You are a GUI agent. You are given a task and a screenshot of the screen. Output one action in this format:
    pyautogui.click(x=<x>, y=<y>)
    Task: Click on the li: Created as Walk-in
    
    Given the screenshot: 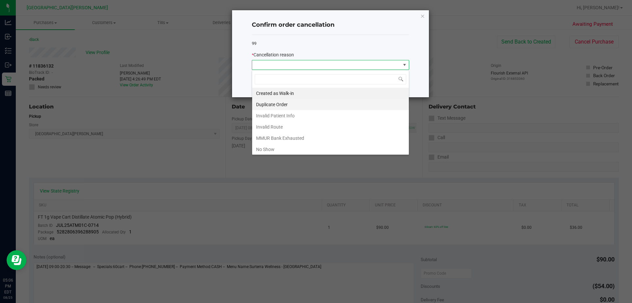 What is the action you would take?
    pyautogui.click(x=331, y=93)
    